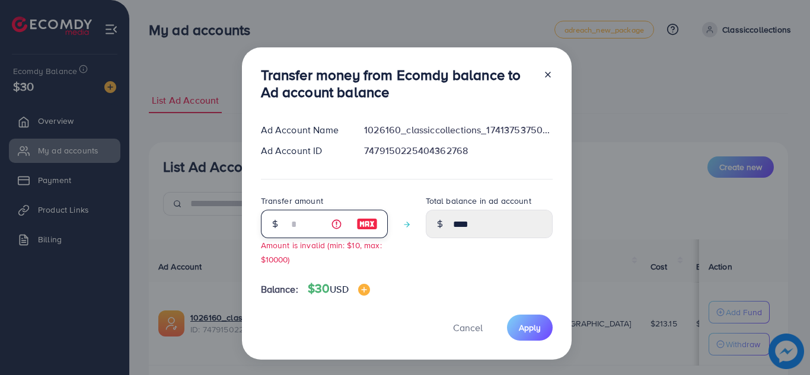 The height and width of the screenshot is (375, 810). I want to click on div: Ad Account Name, so click(303, 130).